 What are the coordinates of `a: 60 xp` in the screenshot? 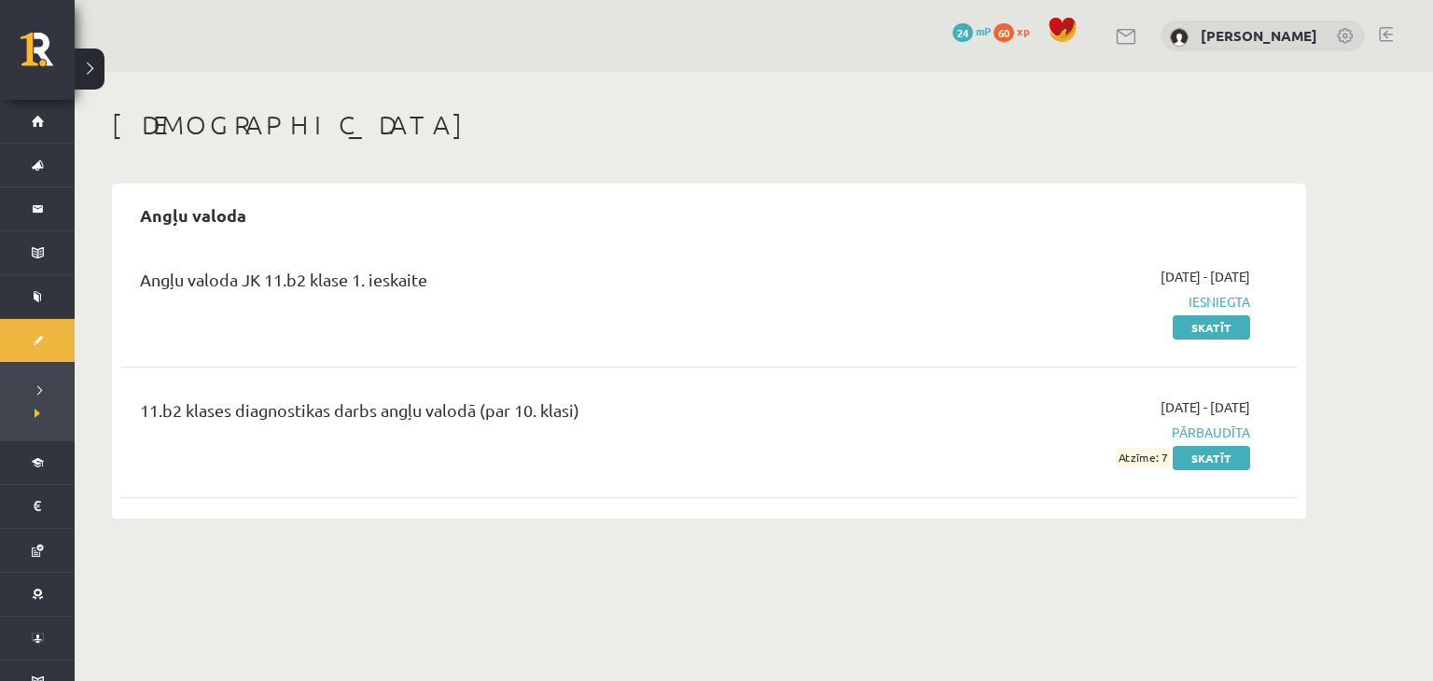 It's located at (1016, 31).